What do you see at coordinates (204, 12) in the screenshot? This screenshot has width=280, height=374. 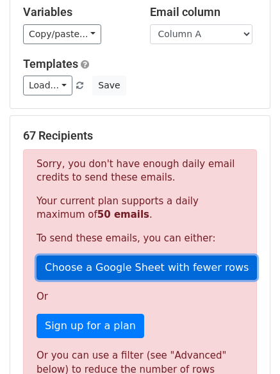 I see `h5: Email column` at bounding box center [204, 12].